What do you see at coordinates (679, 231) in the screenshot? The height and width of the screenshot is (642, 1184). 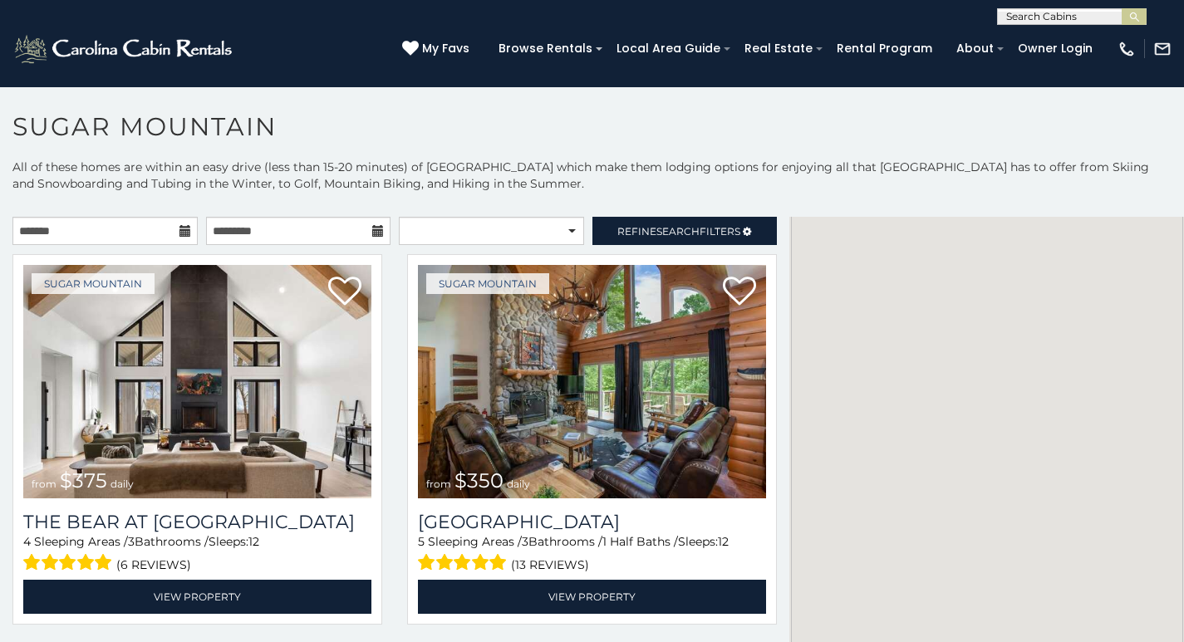 I see `span: Refine Filters` at bounding box center [679, 231].